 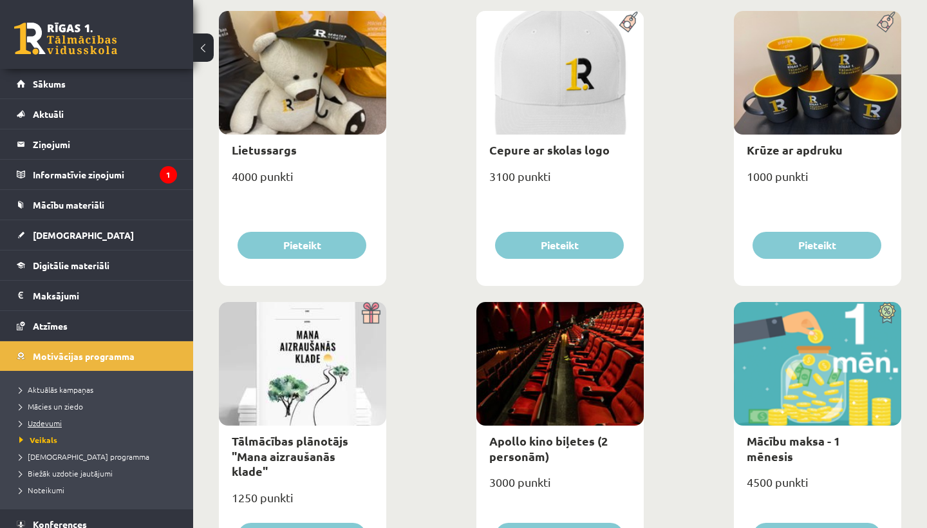 What do you see at coordinates (97, 84) in the screenshot?
I see `a: Sākums` at bounding box center [97, 84].